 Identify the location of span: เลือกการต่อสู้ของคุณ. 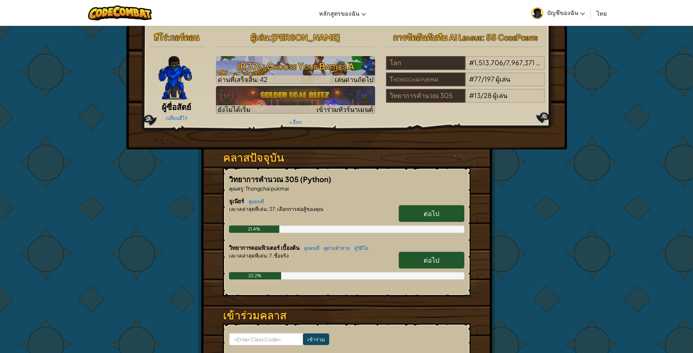
(299, 209).